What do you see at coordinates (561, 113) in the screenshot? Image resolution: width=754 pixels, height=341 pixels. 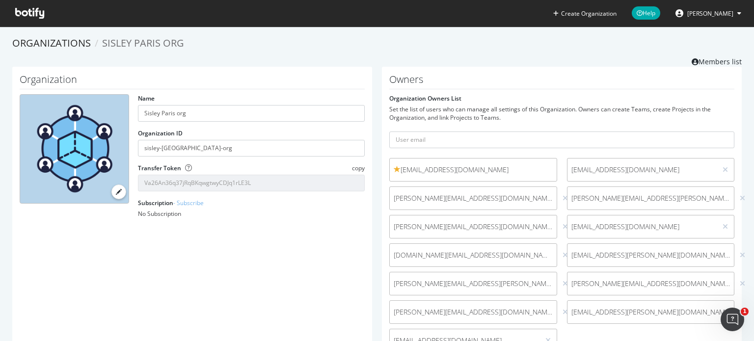 I see `div: Set the list of users who can manage all settings of this Organization. Owners can create Teams, ...` at bounding box center [561, 113].